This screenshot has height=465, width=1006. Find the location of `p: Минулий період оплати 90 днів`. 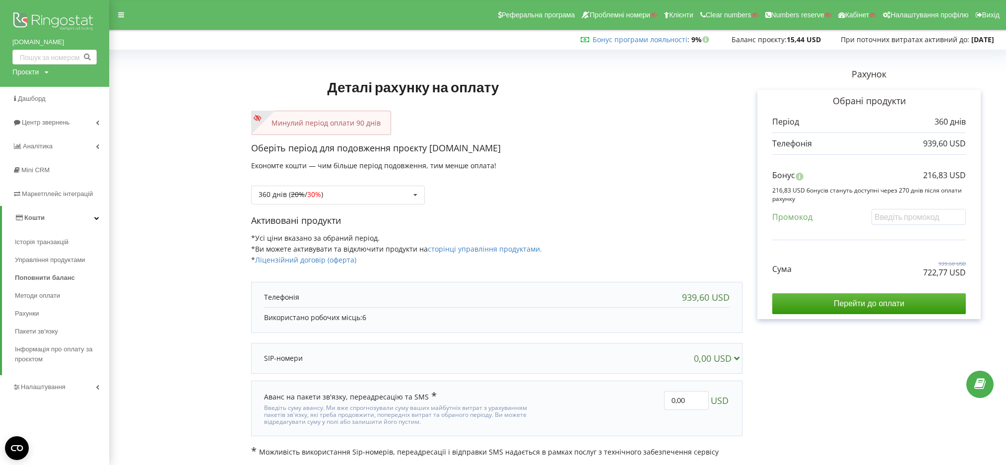

p: Минулий період оплати 90 днів is located at coordinates (321, 123).